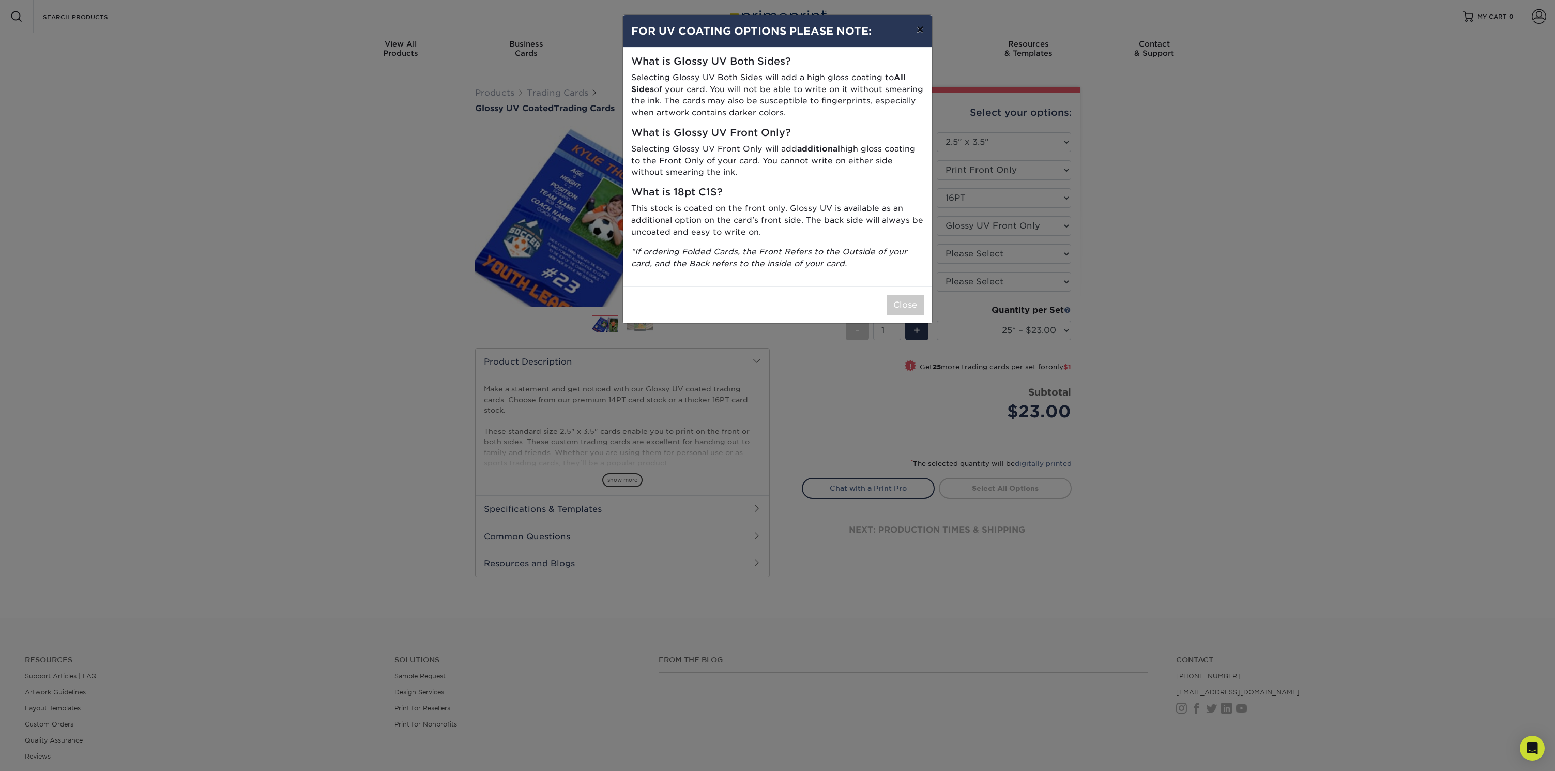 Image resolution: width=1555 pixels, height=771 pixels. What do you see at coordinates (777, 95) in the screenshot?
I see `p: Selecting Glossy UV Both Sides will add a high gloss coating to of your card. You will not be abl...` at bounding box center [777, 95].